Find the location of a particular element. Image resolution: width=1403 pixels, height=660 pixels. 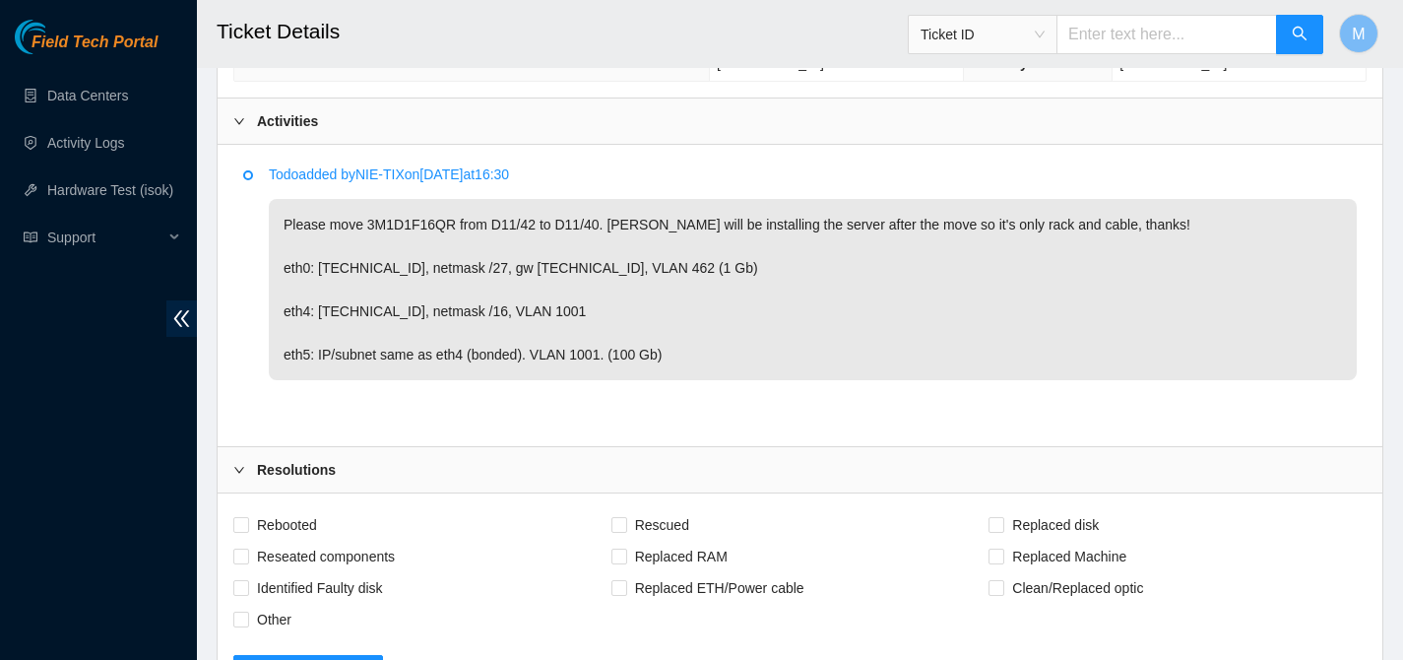

span: Replaced ETH/Power cable is located at coordinates (720, 588).